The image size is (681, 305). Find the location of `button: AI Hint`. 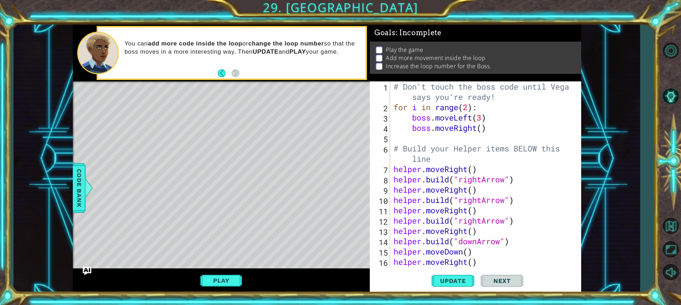

button: AI Hint is located at coordinates (671, 96).